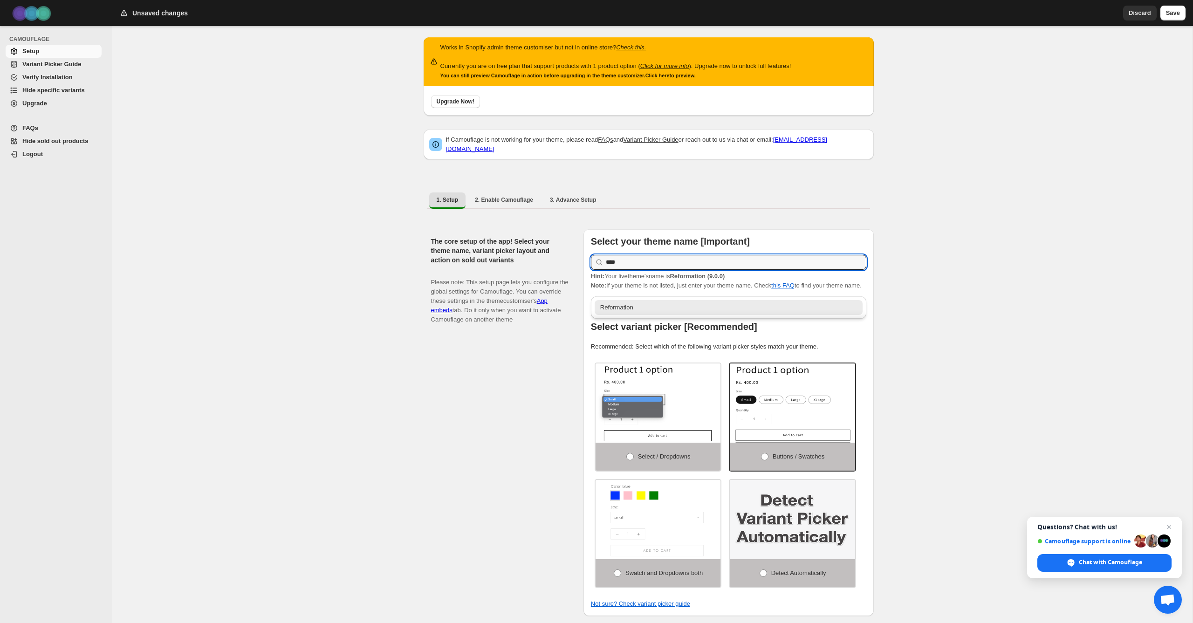  What do you see at coordinates (616, 48) in the screenshot?
I see `p: Works in Shopify admin theme customiser but not in online store?` at bounding box center [616, 48].